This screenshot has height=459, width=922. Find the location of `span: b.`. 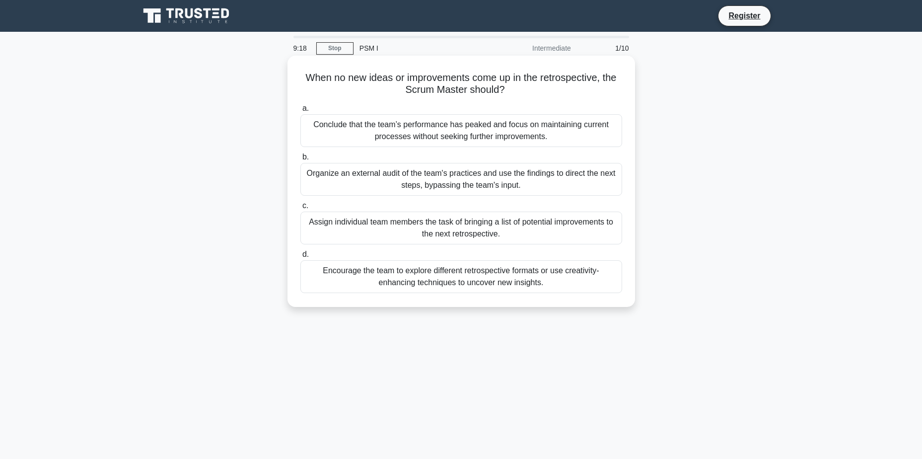

span: b. is located at coordinates (305, 156).